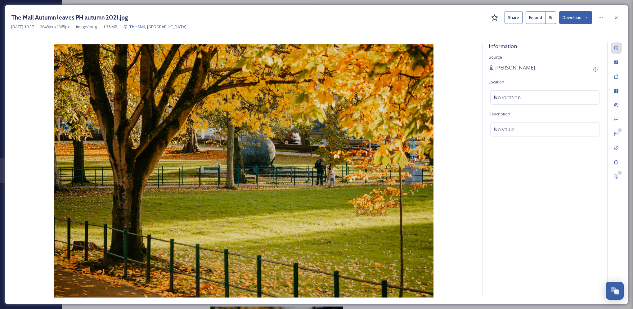  What do you see at coordinates (110, 27) in the screenshot?
I see `span: 1.36 MB` at bounding box center [110, 27].